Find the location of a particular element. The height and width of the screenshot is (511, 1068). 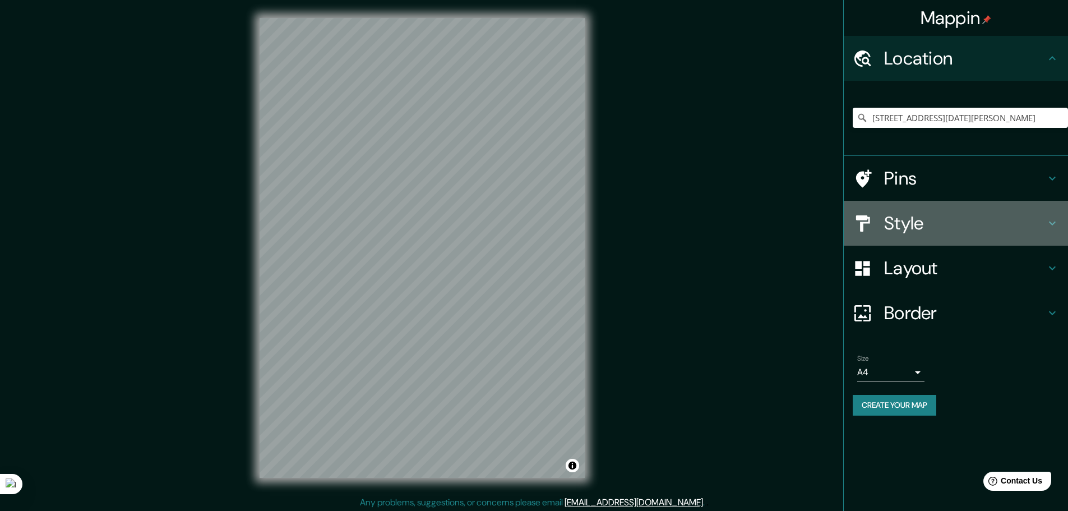

img: pin-icon.png is located at coordinates (986, 20).